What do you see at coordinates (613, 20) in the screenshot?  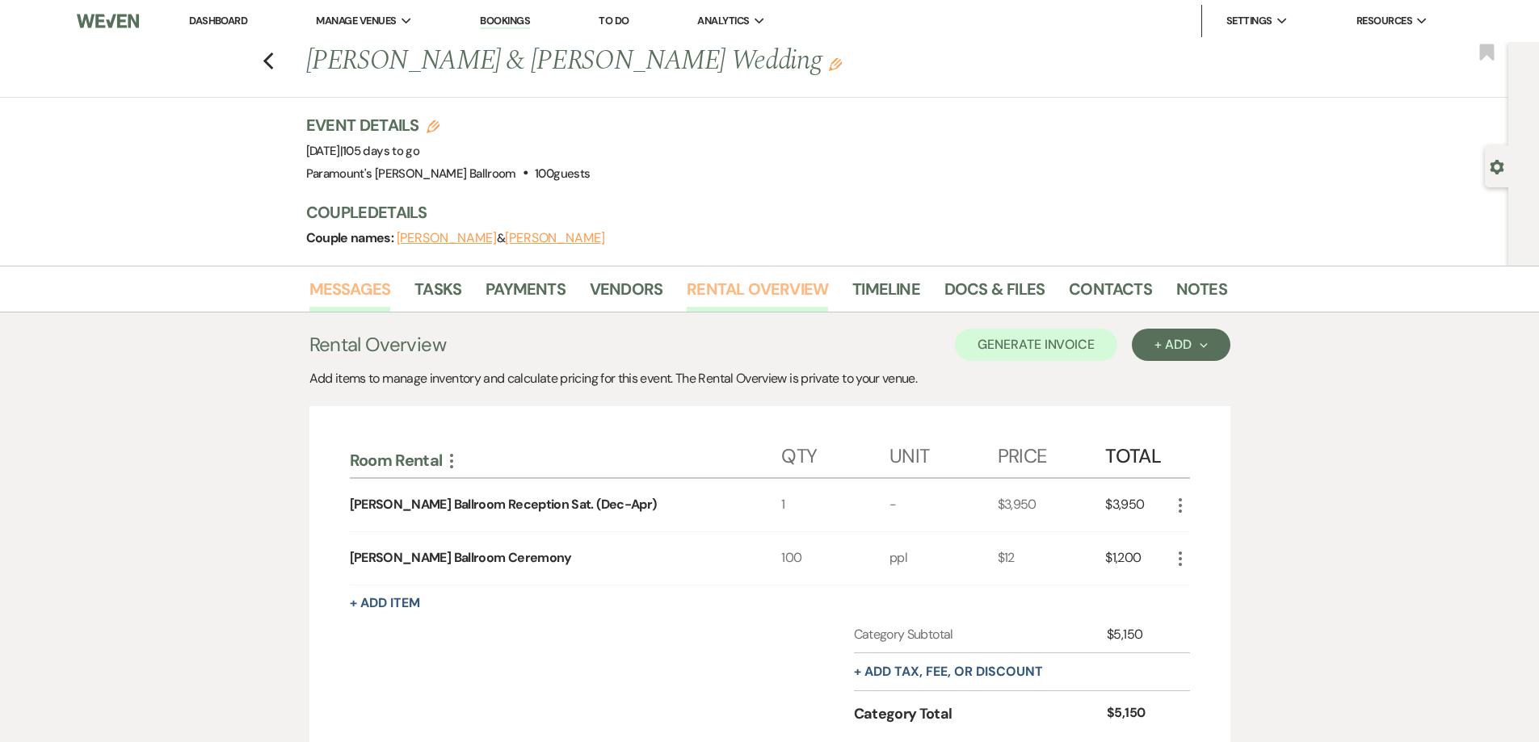 I see `a: To Do` at bounding box center [613, 20].